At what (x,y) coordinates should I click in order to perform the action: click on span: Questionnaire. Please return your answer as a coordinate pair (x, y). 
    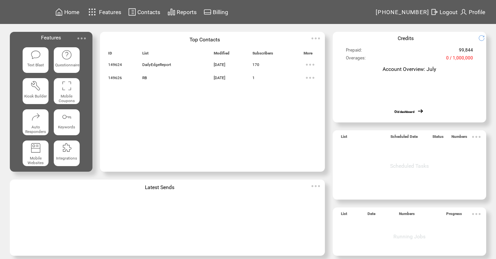
    Looking at the image, I should click on (67, 65).